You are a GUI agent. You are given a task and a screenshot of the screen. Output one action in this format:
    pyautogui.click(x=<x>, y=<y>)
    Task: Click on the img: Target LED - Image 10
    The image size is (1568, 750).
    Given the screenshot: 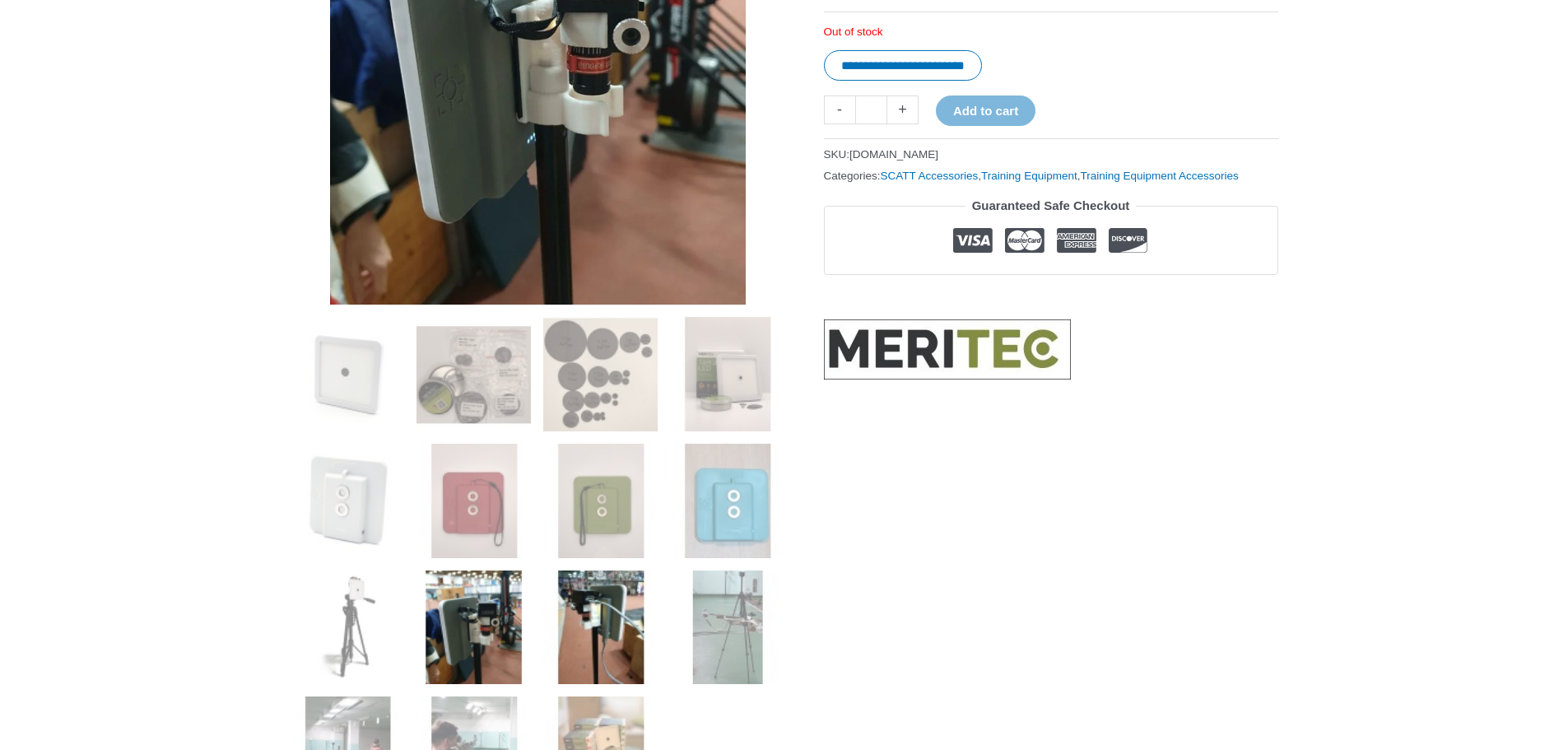 What is the action you would take?
    pyautogui.click(x=473, y=627)
    